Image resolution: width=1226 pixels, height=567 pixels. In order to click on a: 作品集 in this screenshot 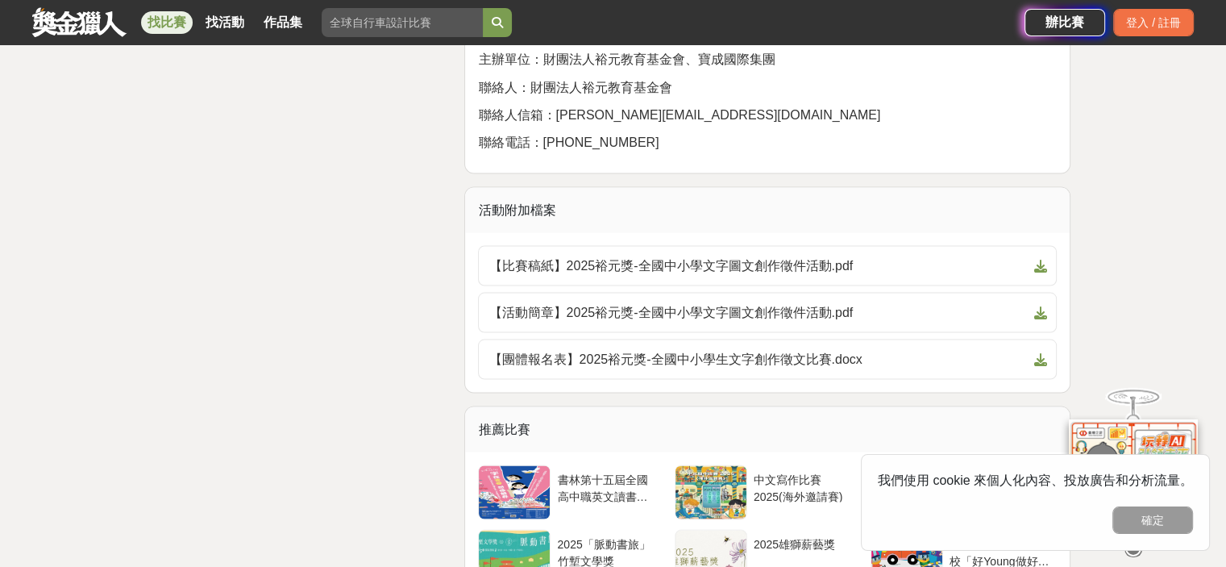, I will do `click(283, 23)`.